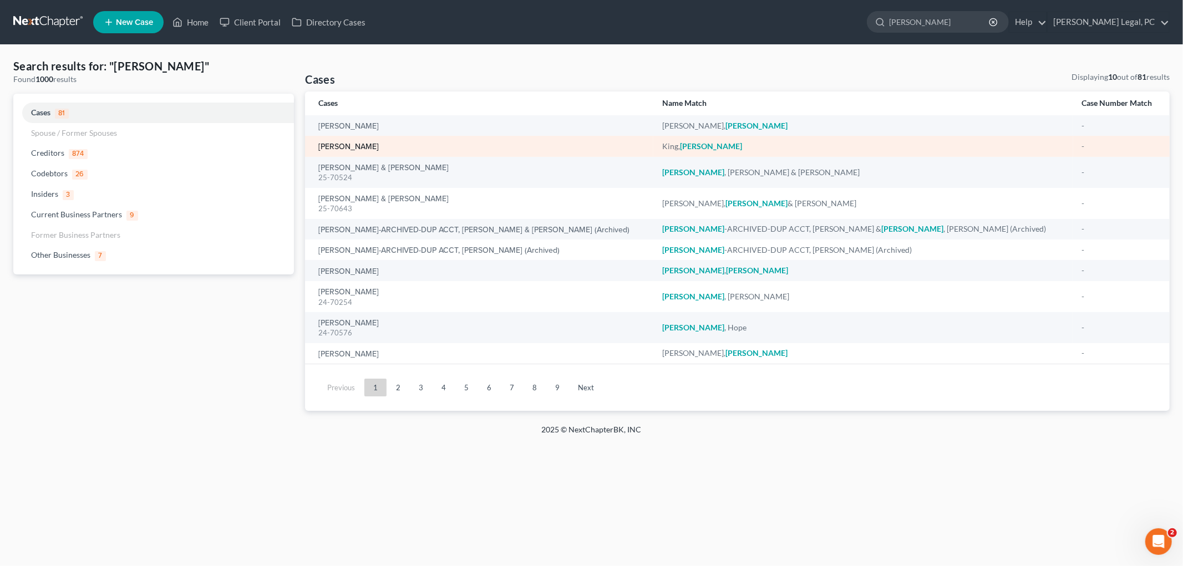  What do you see at coordinates (44, 79) in the screenshot?
I see `strong: 1000` at bounding box center [44, 79].